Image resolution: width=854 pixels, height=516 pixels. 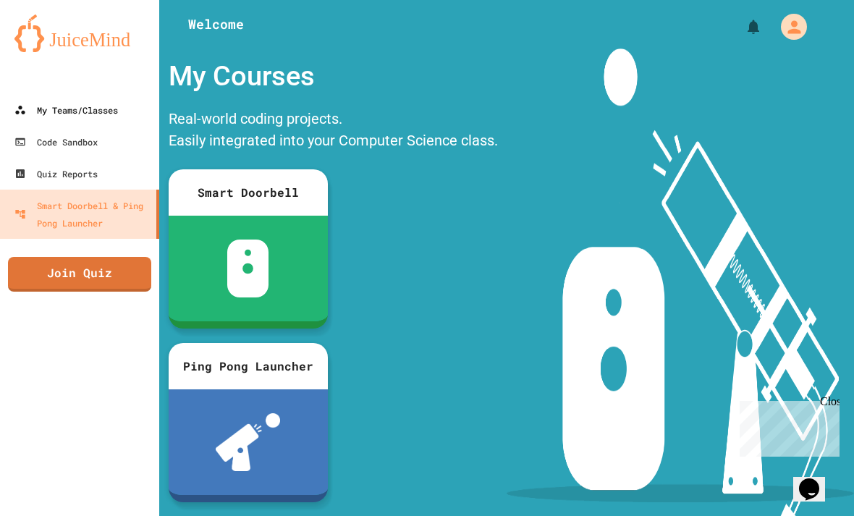 I want to click on a: Join Quiz, so click(x=80, y=274).